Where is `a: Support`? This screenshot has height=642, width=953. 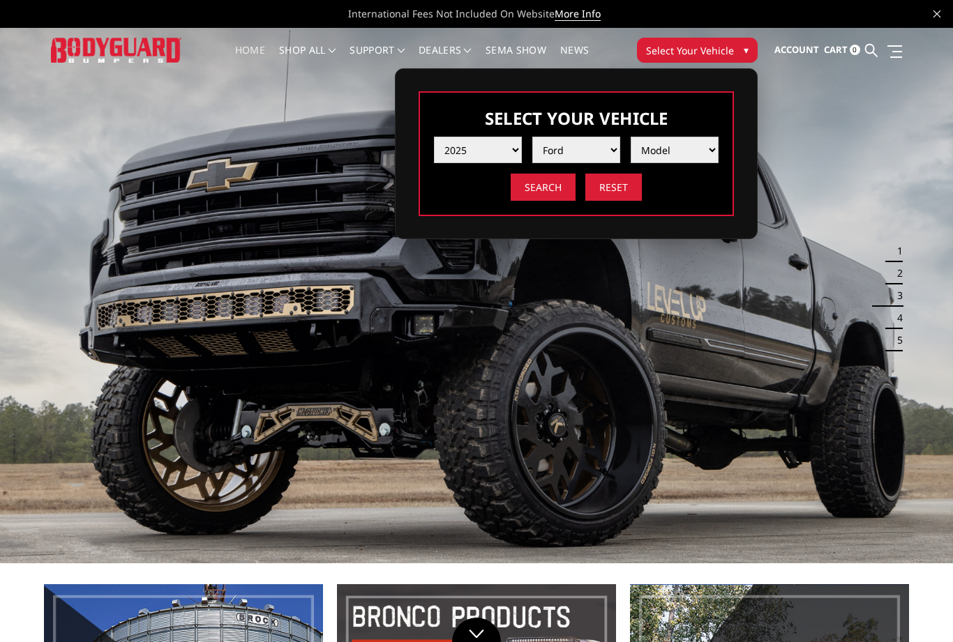 a: Support is located at coordinates (377, 59).